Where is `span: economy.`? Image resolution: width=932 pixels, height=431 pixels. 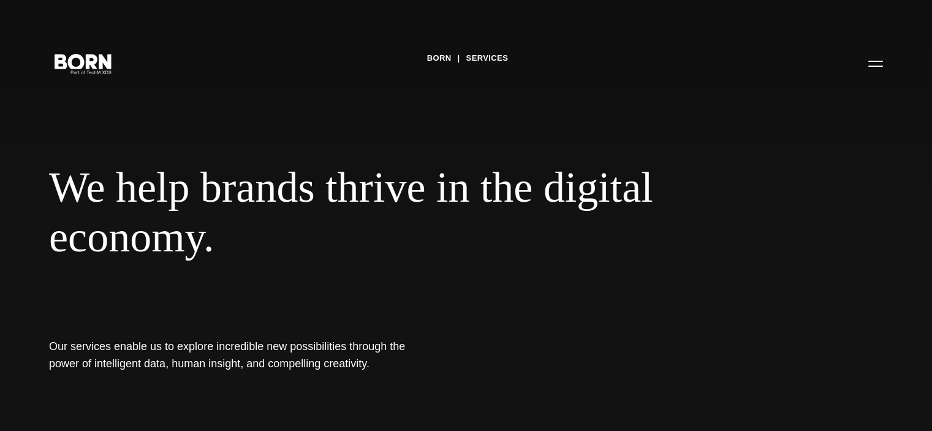 span: economy. is located at coordinates (398, 237).